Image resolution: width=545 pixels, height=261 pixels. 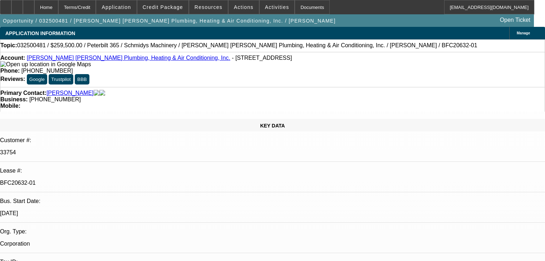 I want to click on strong: Account:, so click(x=13, y=58).